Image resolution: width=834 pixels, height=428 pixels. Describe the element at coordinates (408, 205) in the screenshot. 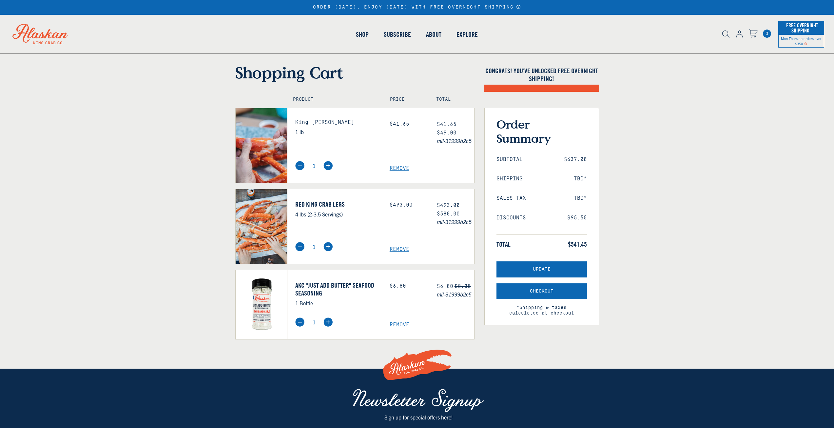

I see `div: $493.00` at that location.